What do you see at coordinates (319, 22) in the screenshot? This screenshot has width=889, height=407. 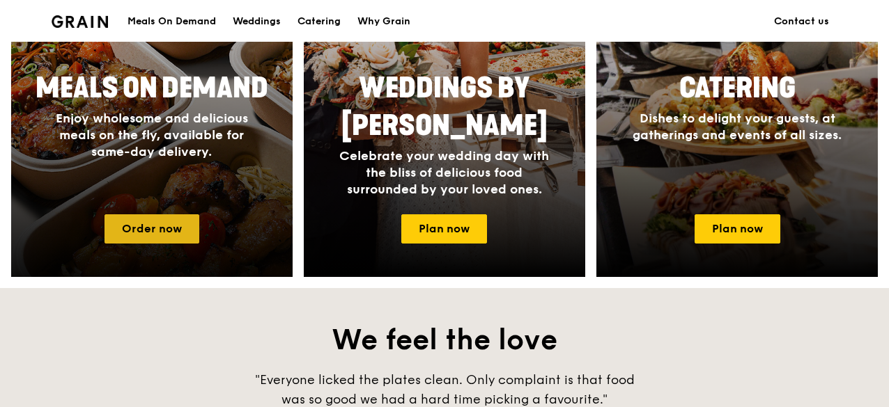 I see `div: Catering` at bounding box center [319, 22].